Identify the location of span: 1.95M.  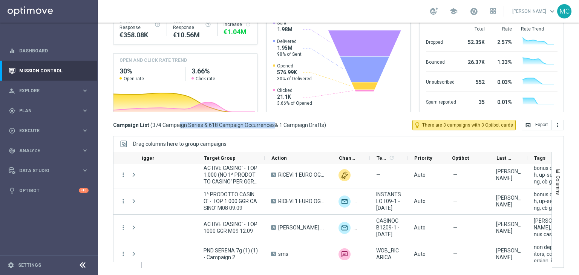
(289, 48).